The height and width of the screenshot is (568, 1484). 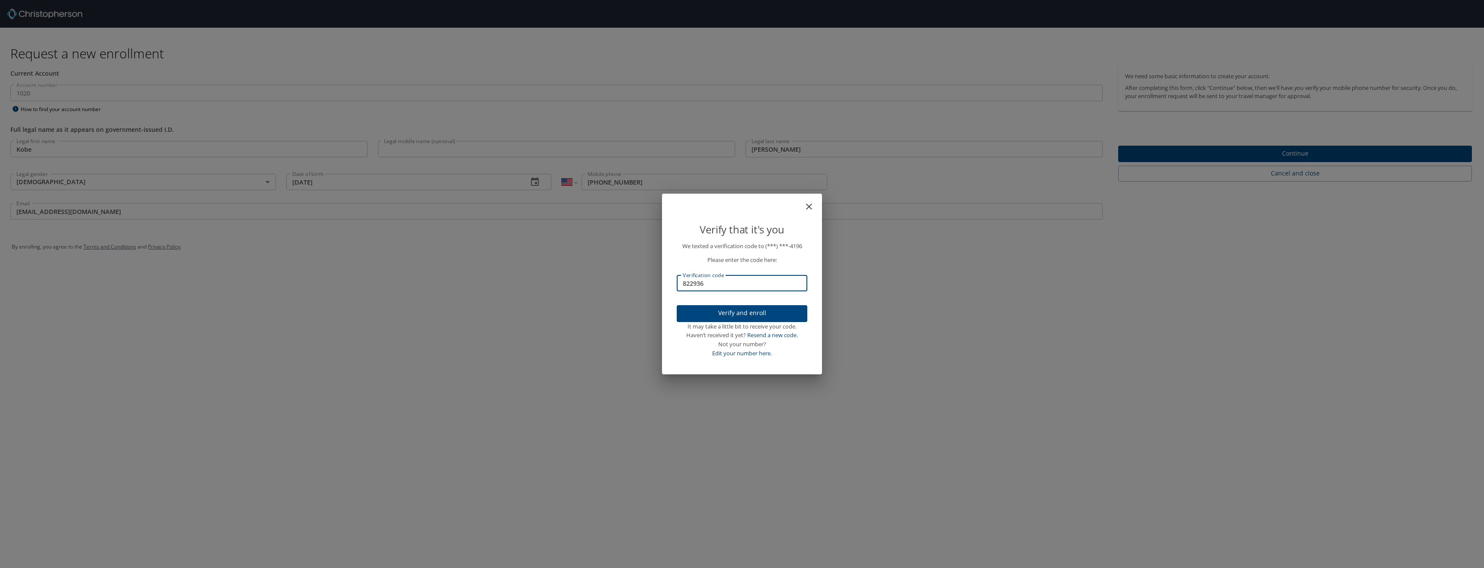 I want to click on div: Not your number?, so click(x=742, y=344).